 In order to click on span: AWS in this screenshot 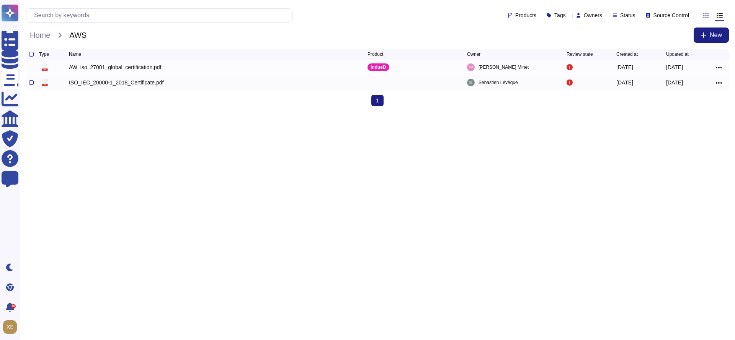, I will do `click(78, 35)`.